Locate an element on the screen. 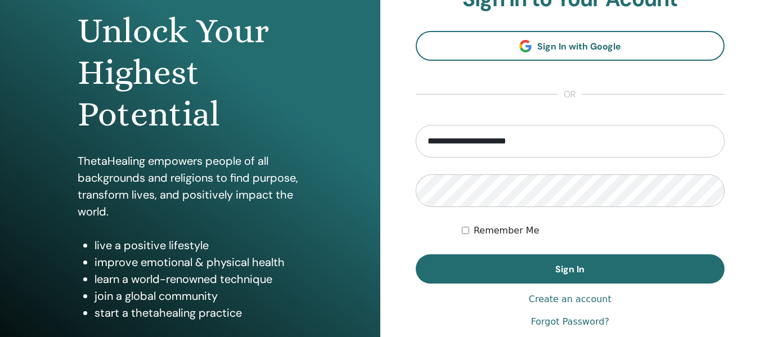 The image size is (760, 337). a: Forgot Password? is located at coordinates (570, 322).